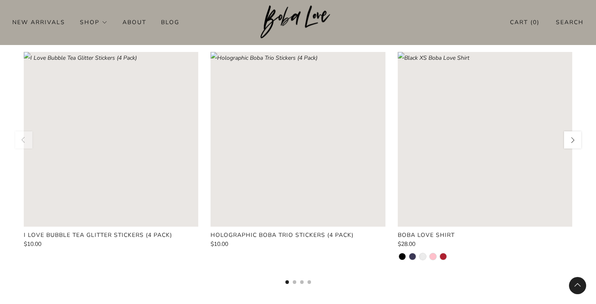  What do you see at coordinates (170, 22) in the screenshot?
I see `a: Blog` at bounding box center [170, 22].